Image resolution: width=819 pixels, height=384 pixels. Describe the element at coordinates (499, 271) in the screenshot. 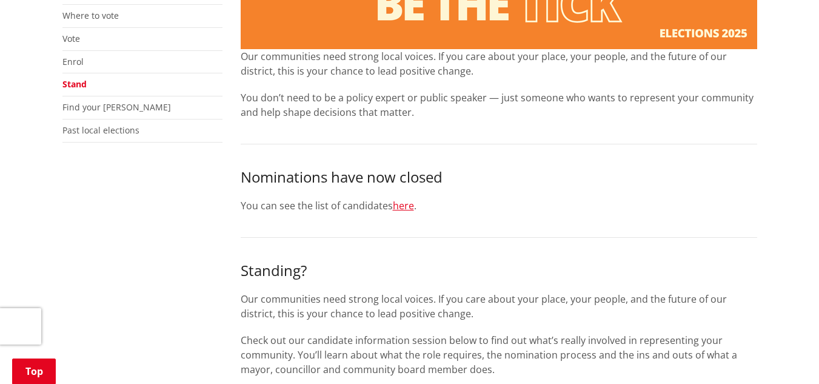

I see `h3: Standing?` at that location.